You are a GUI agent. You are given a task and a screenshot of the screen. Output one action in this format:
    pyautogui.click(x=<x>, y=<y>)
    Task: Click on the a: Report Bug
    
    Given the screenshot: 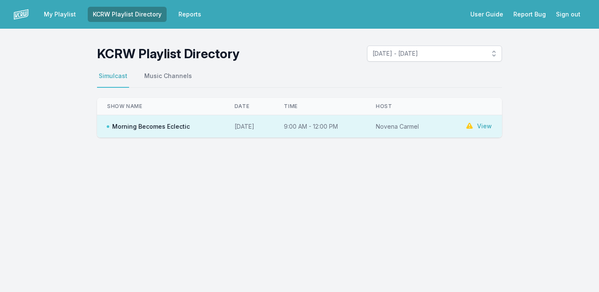 What is the action you would take?
    pyautogui.click(x=529, y=14)
    